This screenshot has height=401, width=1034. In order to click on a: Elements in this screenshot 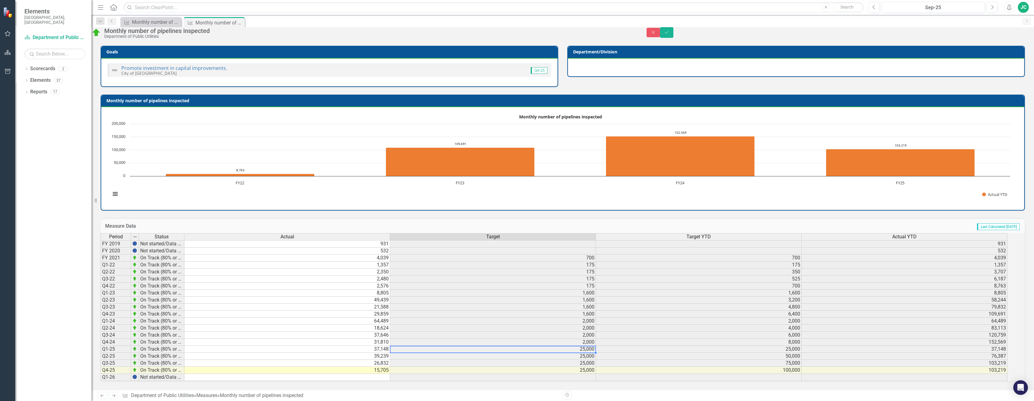, I will do `click(40, 80)`.